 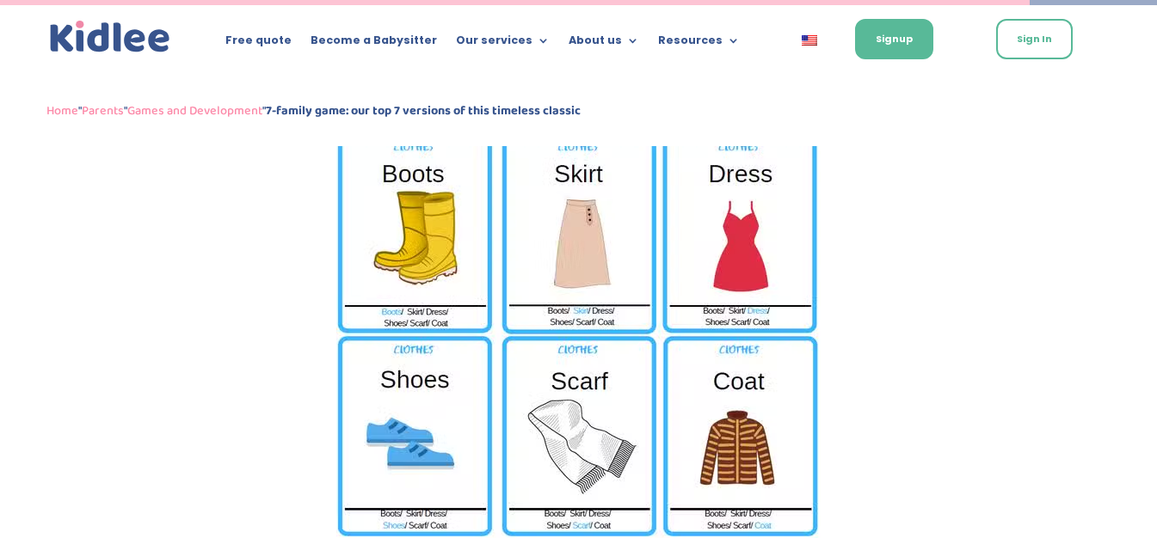 What do you see at coordinates (110, 37) in the screenshot?
I see `img: logo_kidlee_blue` at bounding box center [110, 37].